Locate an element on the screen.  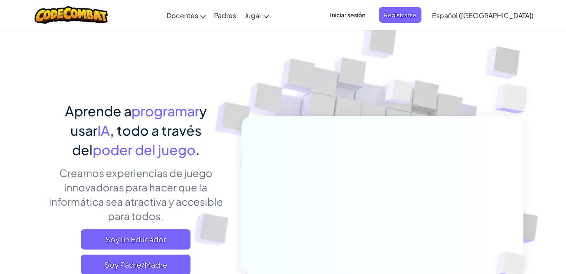
span: poder del juego is located at coordinates (144, 150).